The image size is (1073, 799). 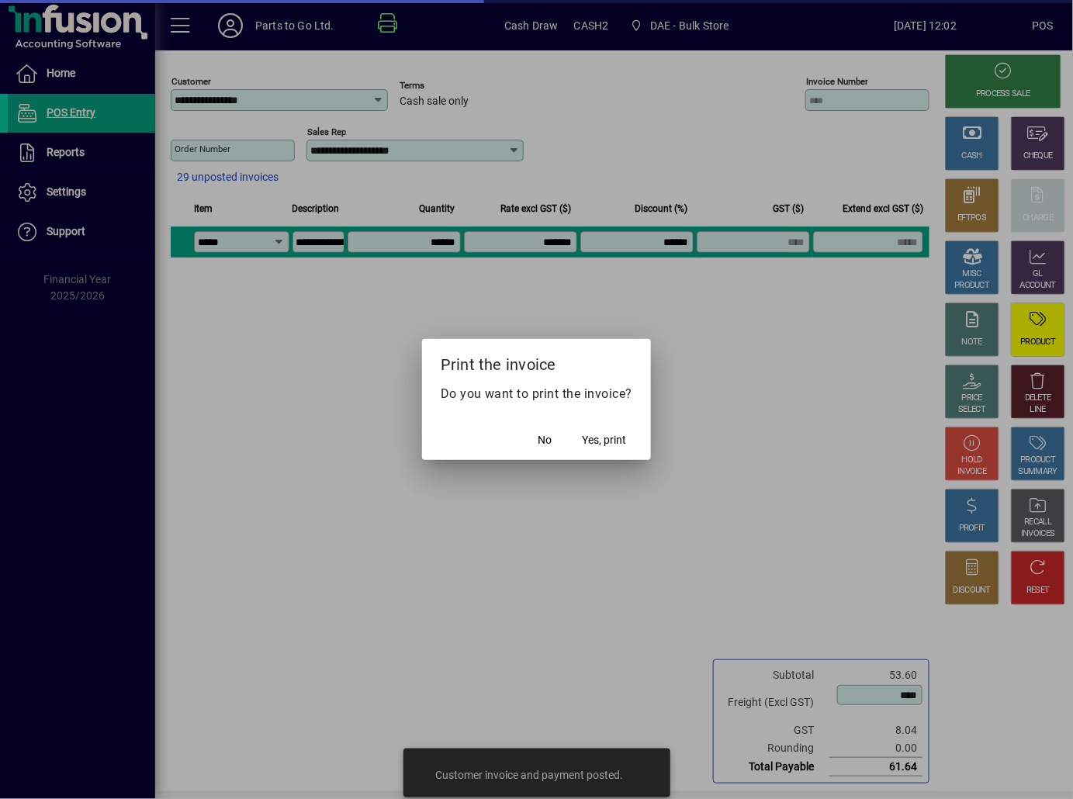 What do you see at coordinates (545, 440) in the screenshot?
I see `button: No` at bounding box center [545, 440].